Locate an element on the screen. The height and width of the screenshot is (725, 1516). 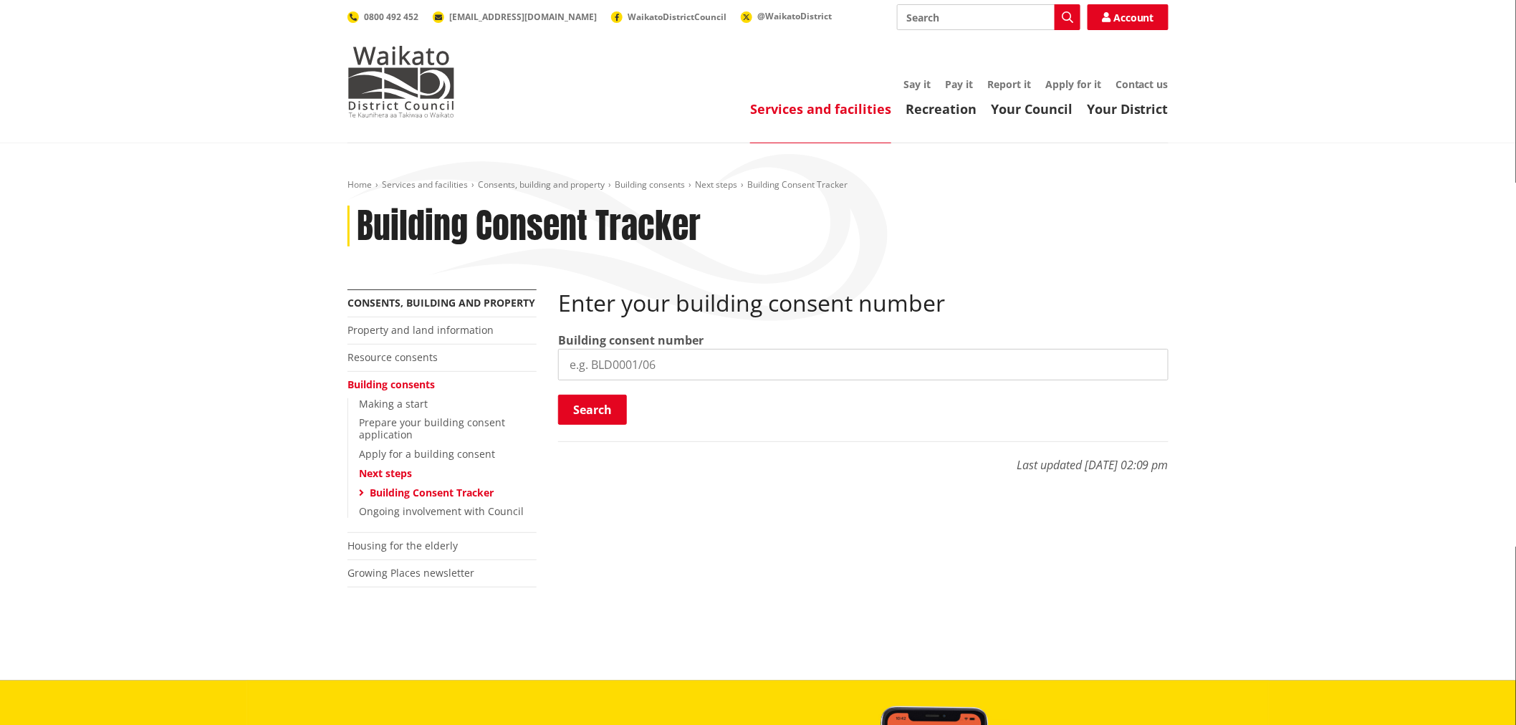
a: Building Consent Tracker is located at coordinates (431, 492).